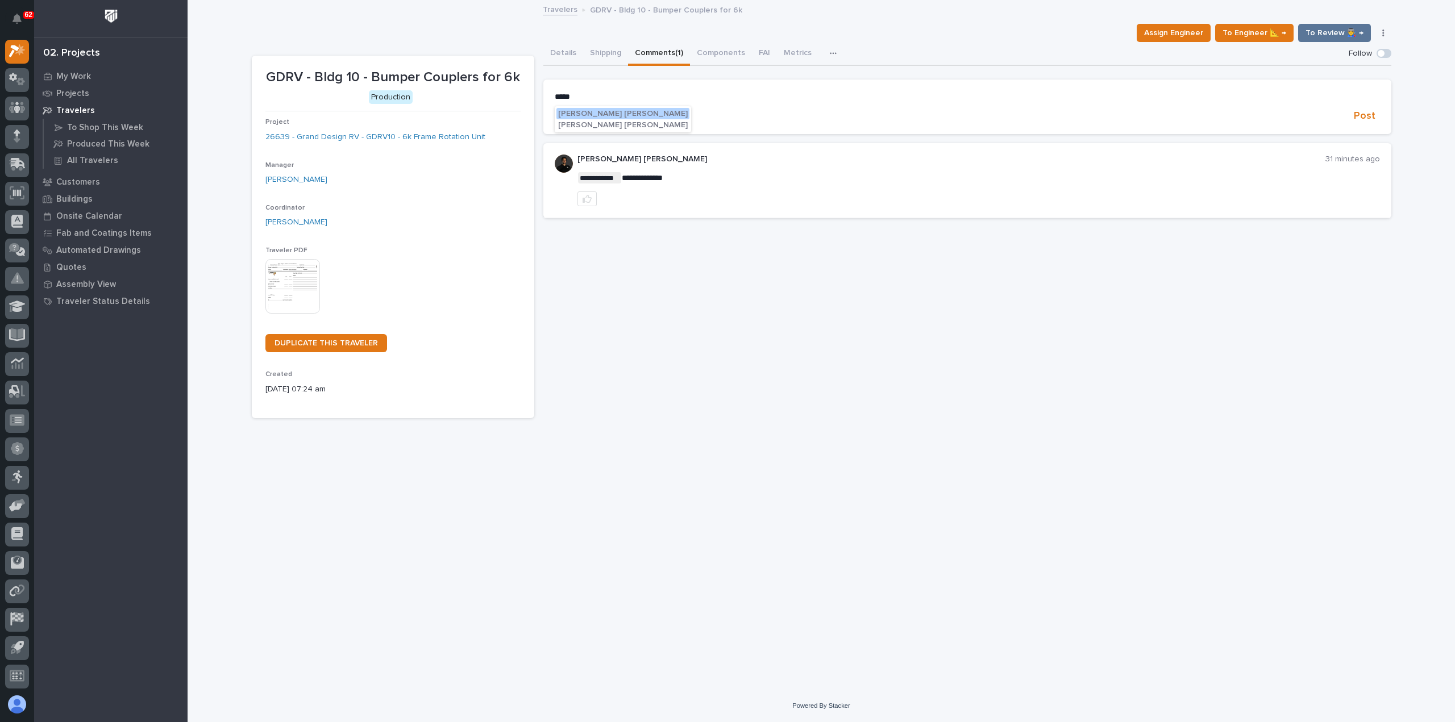  I want to click on button: like this post, so click(587, 199).